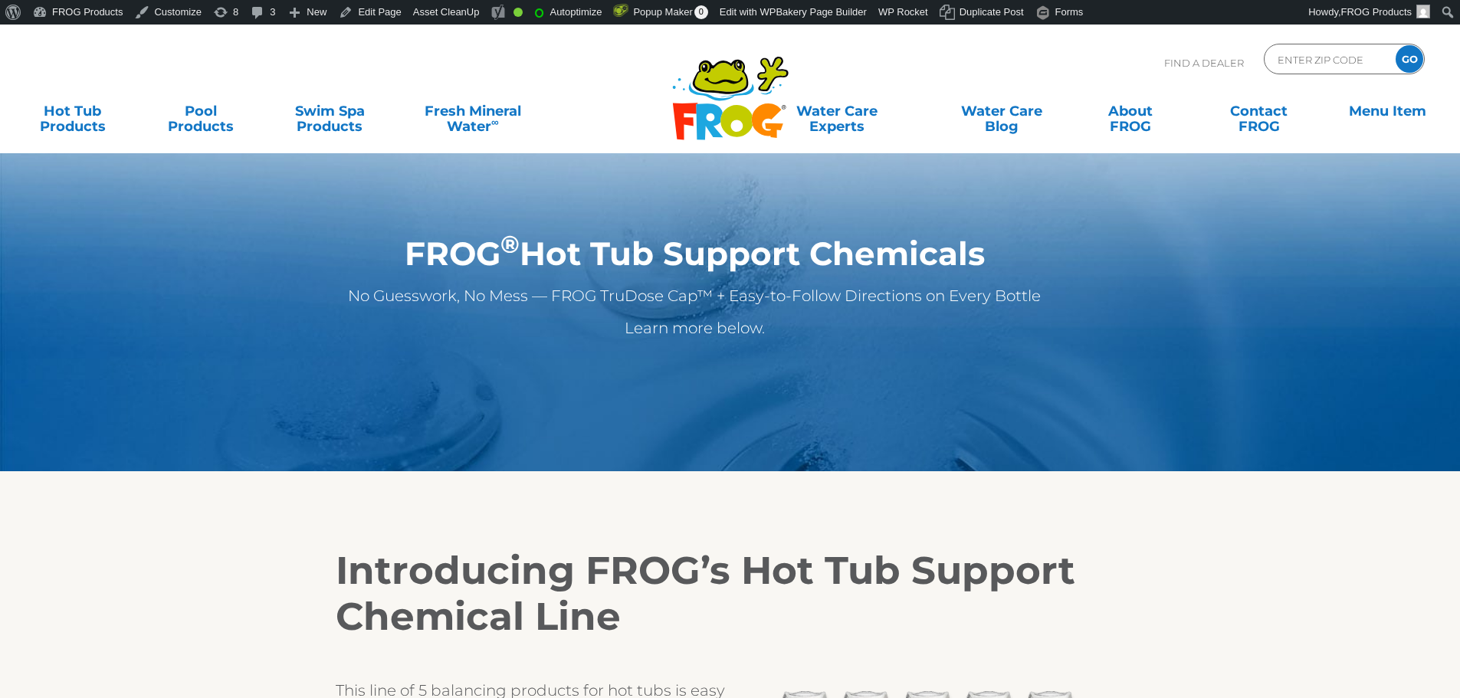  Describe the element at coordinates (730, 594) in the screenshot. I see `h2: Introducing FROG’s Hot Tub Support Chemical Line` at that location.